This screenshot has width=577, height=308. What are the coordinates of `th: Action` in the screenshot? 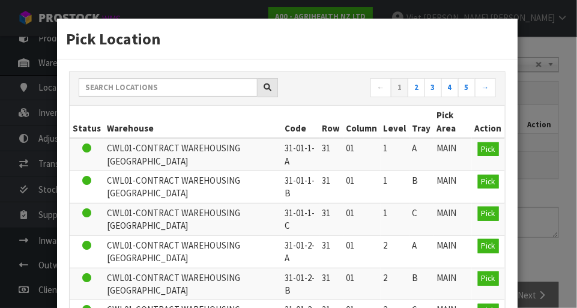 It's located at (489, 122).